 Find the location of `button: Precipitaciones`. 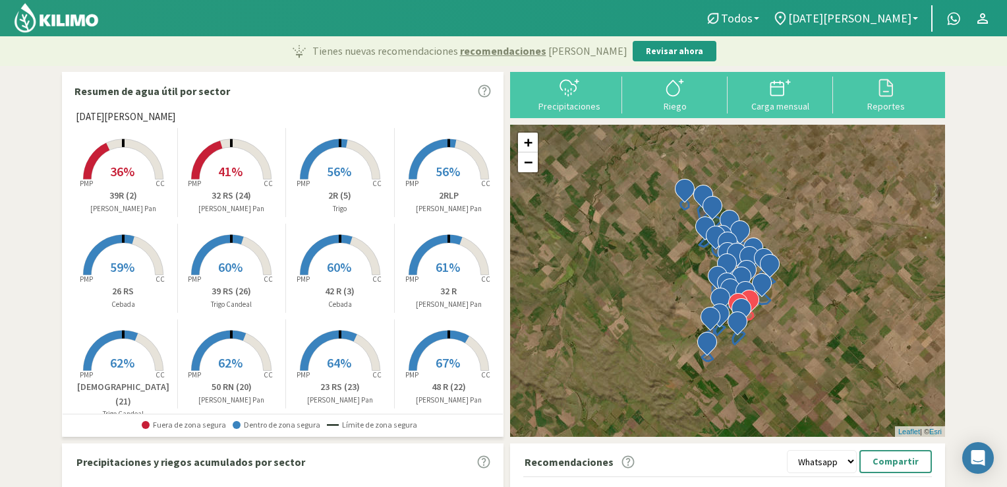

button: Precipitaciones is located at coordinates (570, 94).